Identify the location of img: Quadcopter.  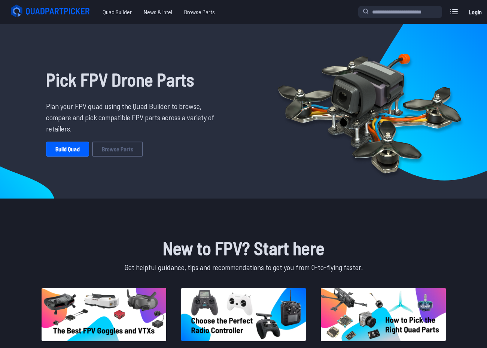
(369, 111).